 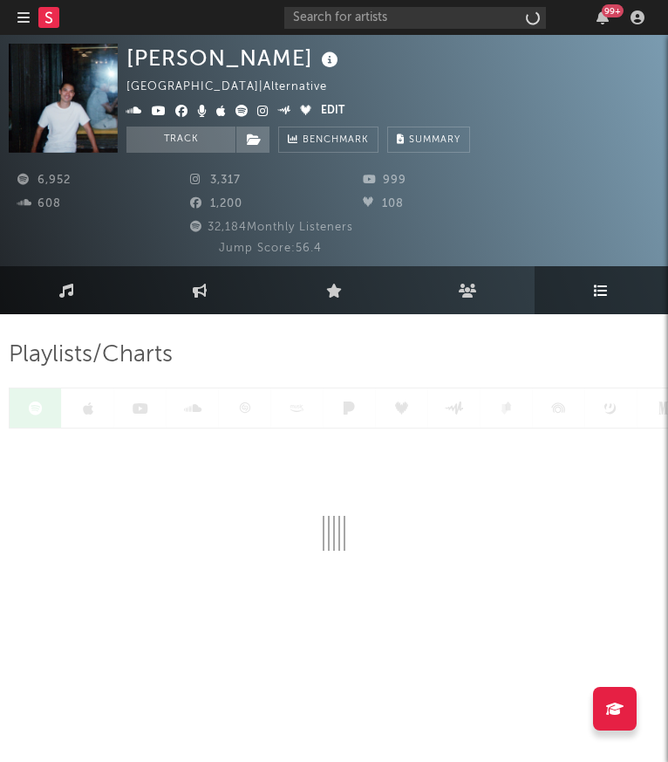 What do you see at coordinates (91, 355) in the screenshot?
I see `span: Playlists/Charts` at bounding box center [91, 355].